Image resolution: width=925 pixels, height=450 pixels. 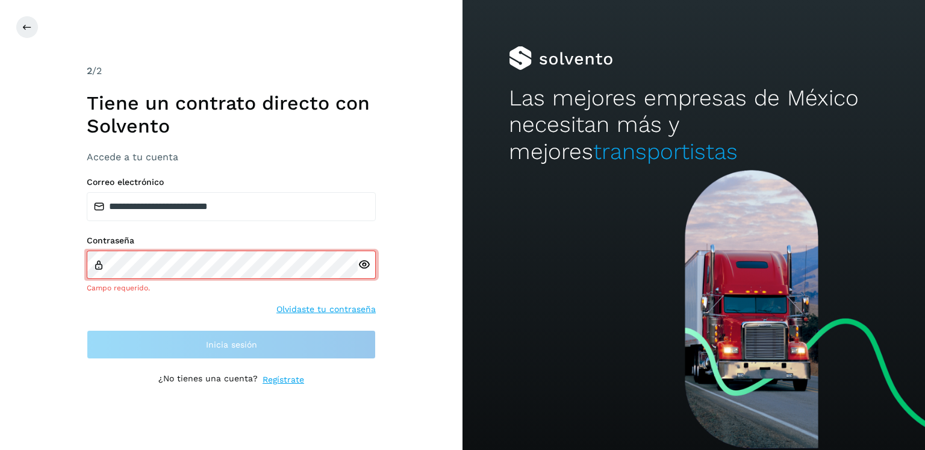 What do you see at coordinates (694, 125) in the screenshot?
I see `h2: Las mejores empresas de México necesitan más y mejores` at bounding box center [694, 125].